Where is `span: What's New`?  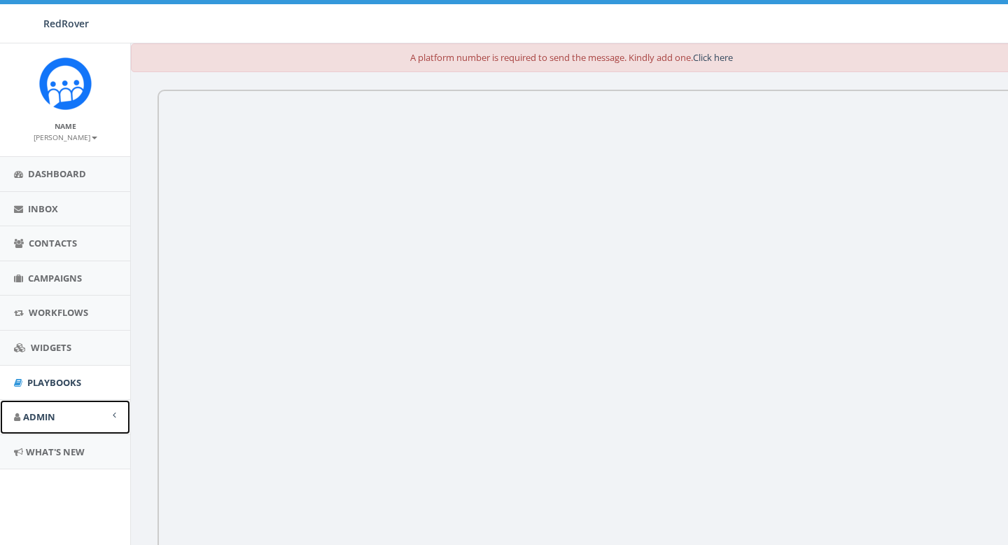 span: What's New is located at coordinates (55, 452).